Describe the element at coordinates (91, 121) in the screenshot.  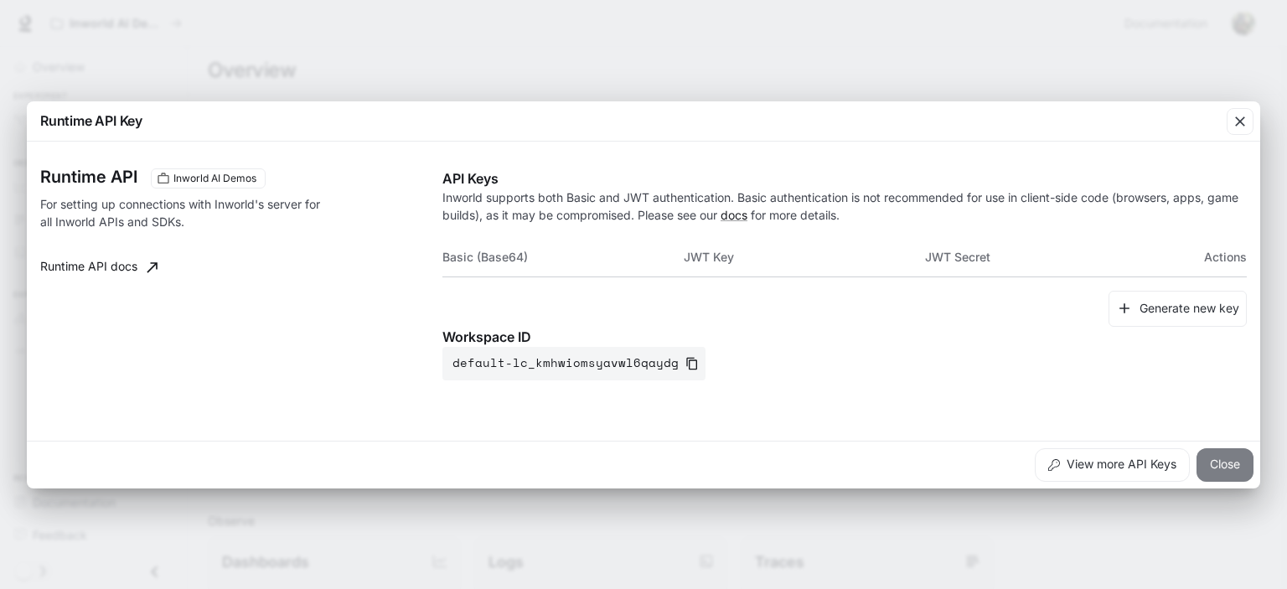
I see `p: Runtime API Key` at that location.